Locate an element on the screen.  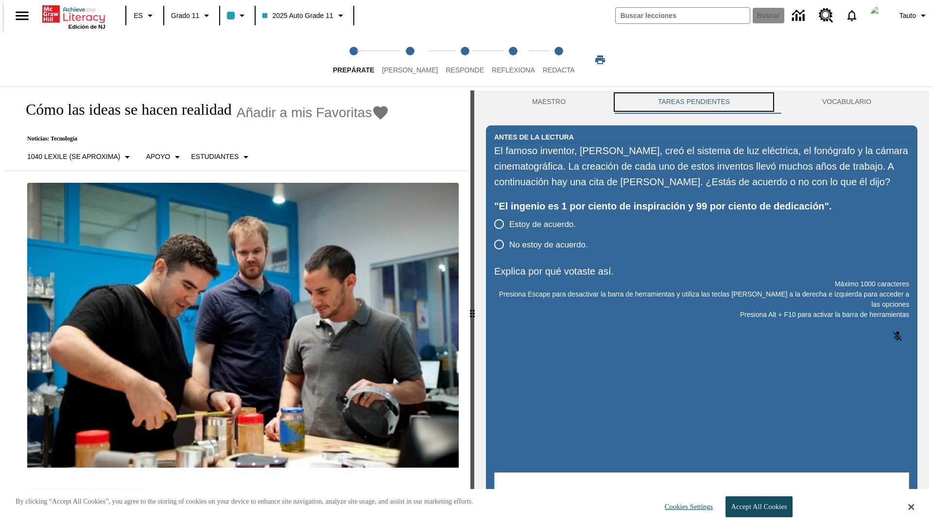
p: Presiona Alt + F10 para activar la barra de herramientas is located at coordinates (702, 314).